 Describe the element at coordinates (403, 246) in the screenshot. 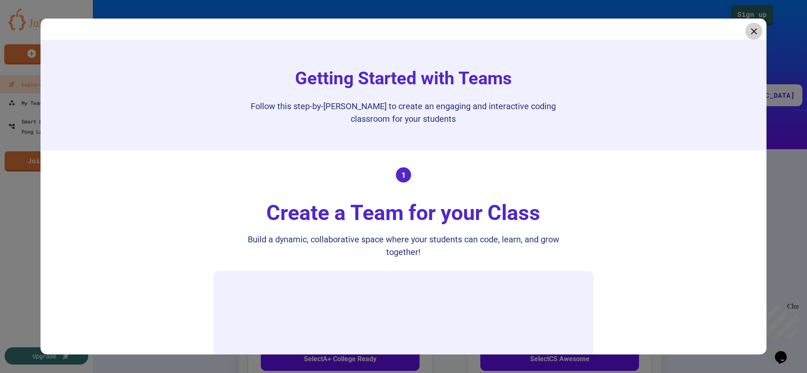

I see `div: Build a dynamic, collaborative space where your students can code, learn, and grow together!` at that location.